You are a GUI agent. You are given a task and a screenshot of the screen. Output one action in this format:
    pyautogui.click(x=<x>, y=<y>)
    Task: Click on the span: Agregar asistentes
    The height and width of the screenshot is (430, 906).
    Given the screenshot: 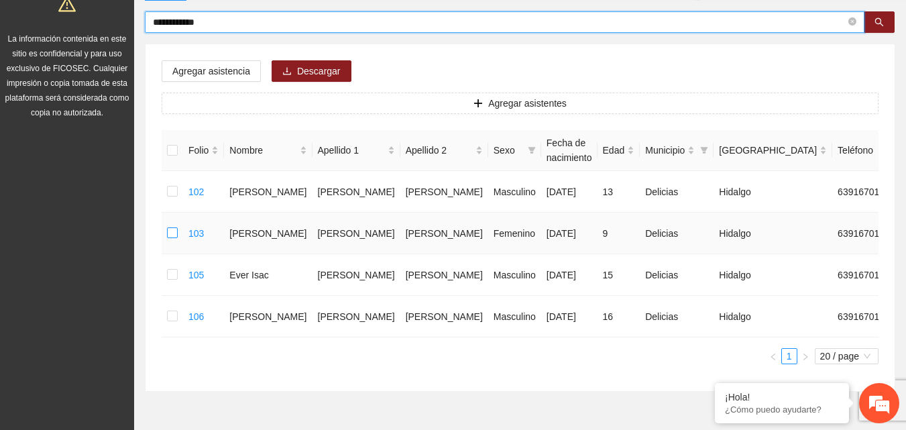 What is the action you would take?
    pyautogui.click(x=527, y=103)
    